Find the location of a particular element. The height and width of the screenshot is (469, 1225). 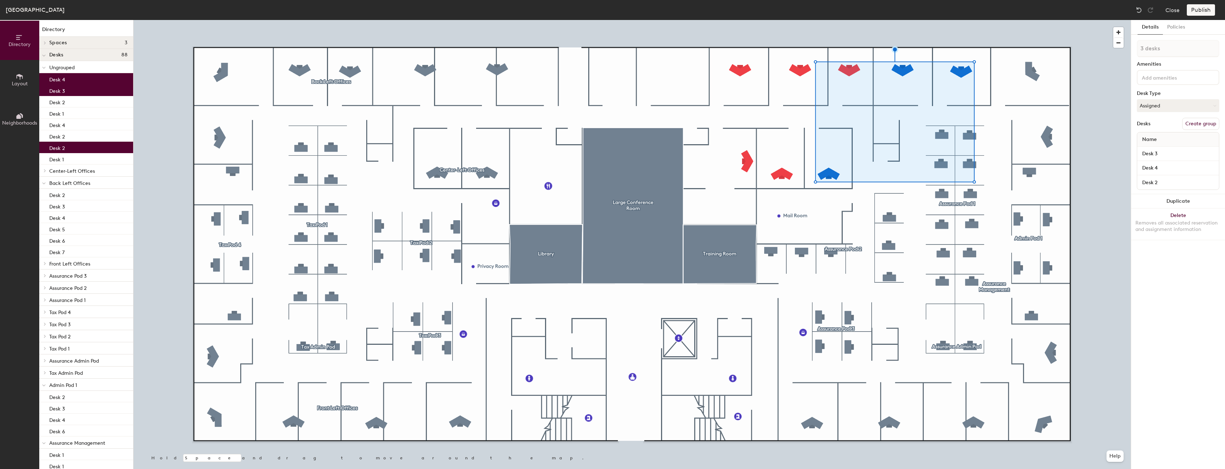

span: Tax Admin Pod is located at coordinates (66, 373).